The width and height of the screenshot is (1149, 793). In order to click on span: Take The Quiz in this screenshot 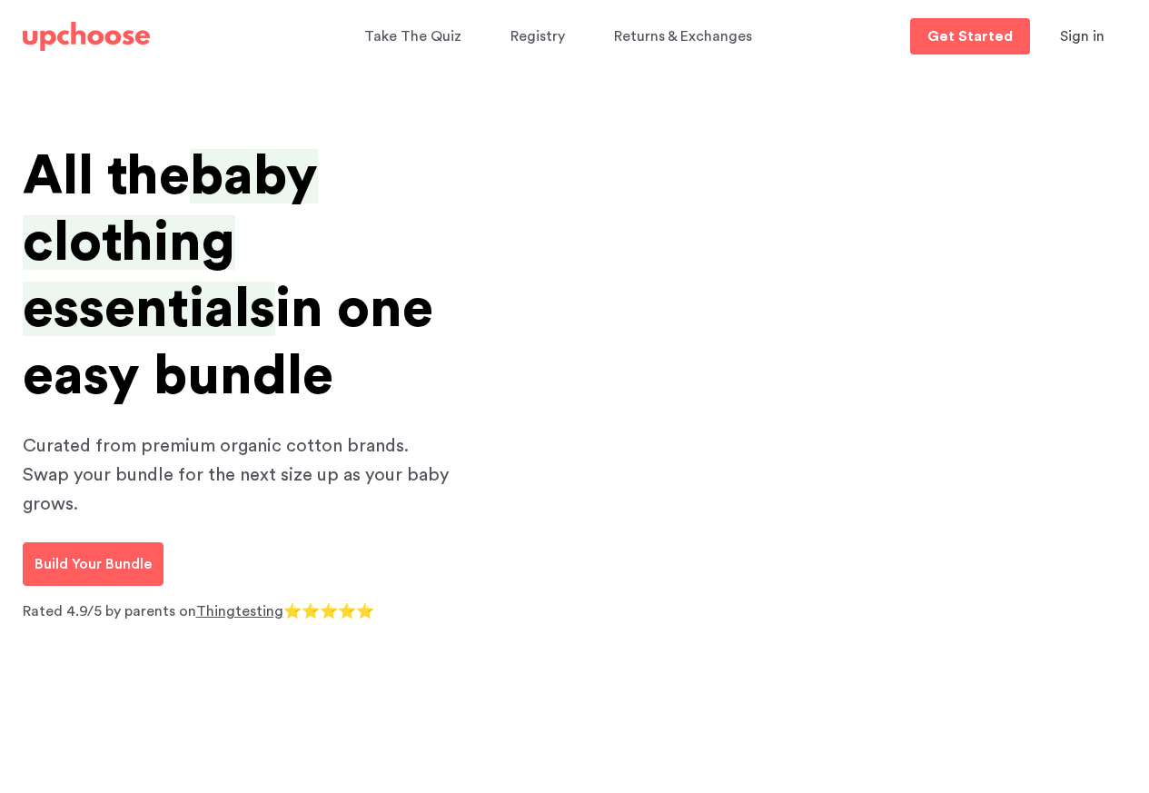, I will do `click(412, 36)`.